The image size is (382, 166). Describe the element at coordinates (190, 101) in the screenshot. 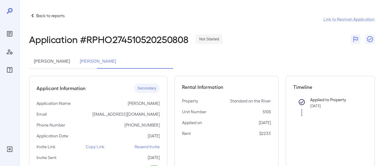

I see `p: Property` at that location.